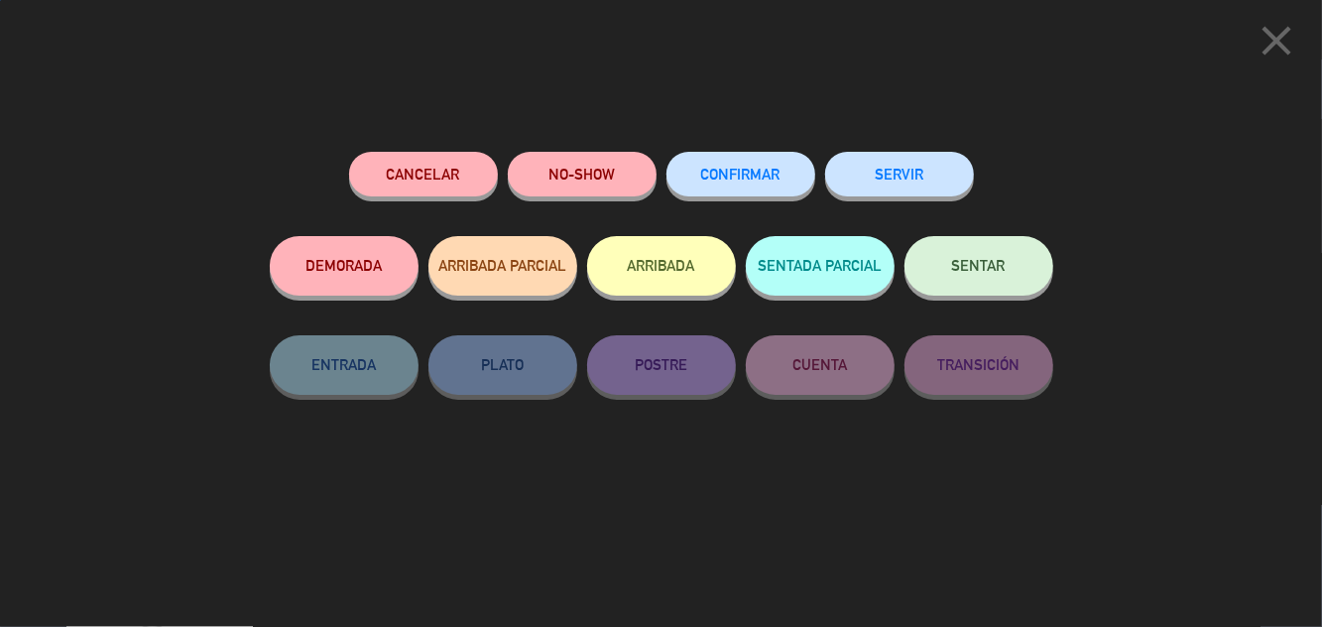  I want to click on i: close, so click(1276, 41).